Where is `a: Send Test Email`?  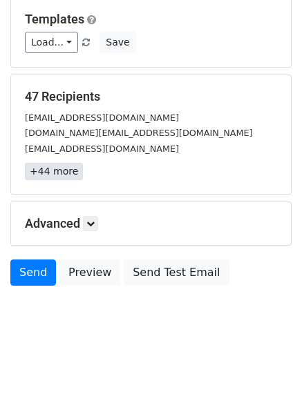 a: Send Test Email is located at coordinates (176, 273).